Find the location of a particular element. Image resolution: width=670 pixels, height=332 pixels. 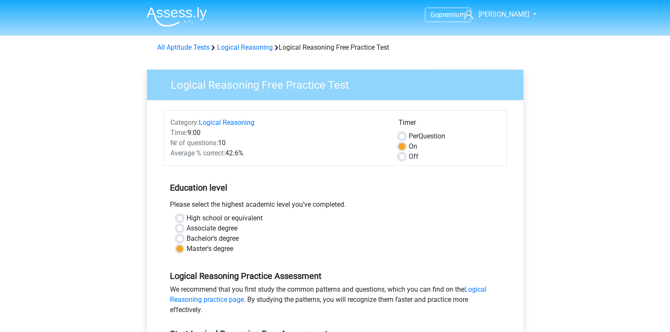

img: Assessly is located at coordinates (177, 17).